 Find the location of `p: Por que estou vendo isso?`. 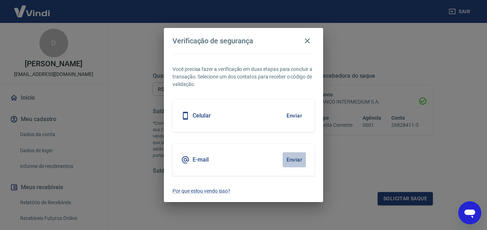

p: Por que estou vendo isso? is located at coordinates (243, 191).